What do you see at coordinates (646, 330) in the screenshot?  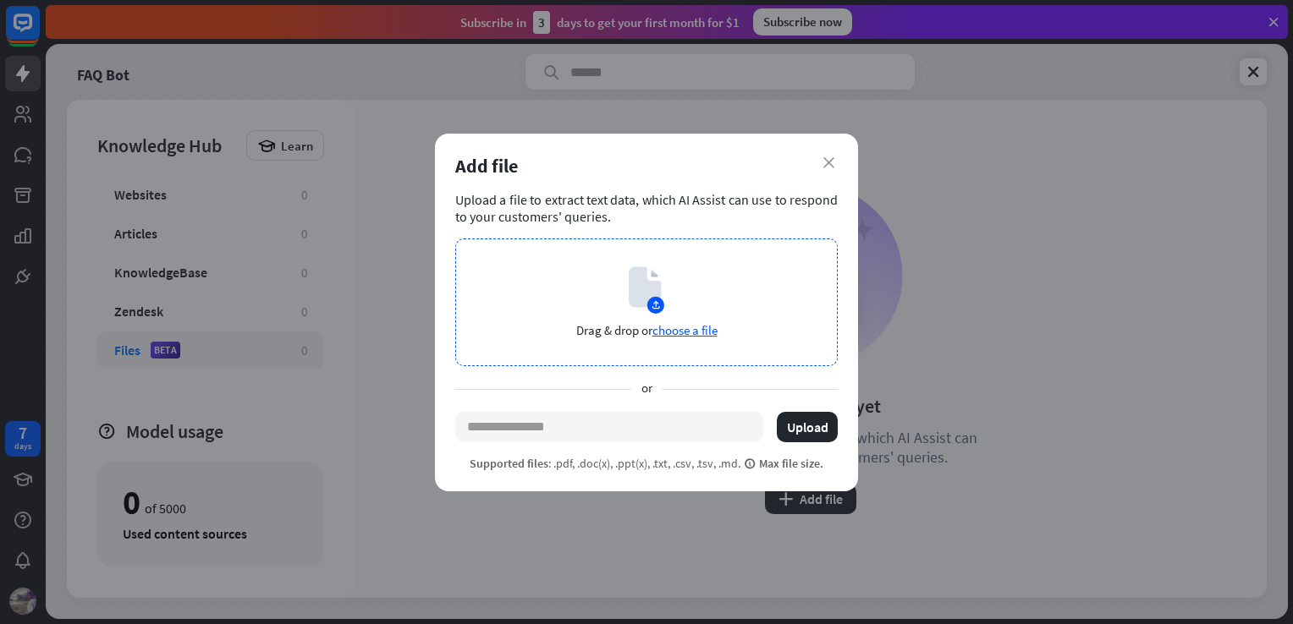 I see `p: Drag & drop or` at bounding box center [646, 330].